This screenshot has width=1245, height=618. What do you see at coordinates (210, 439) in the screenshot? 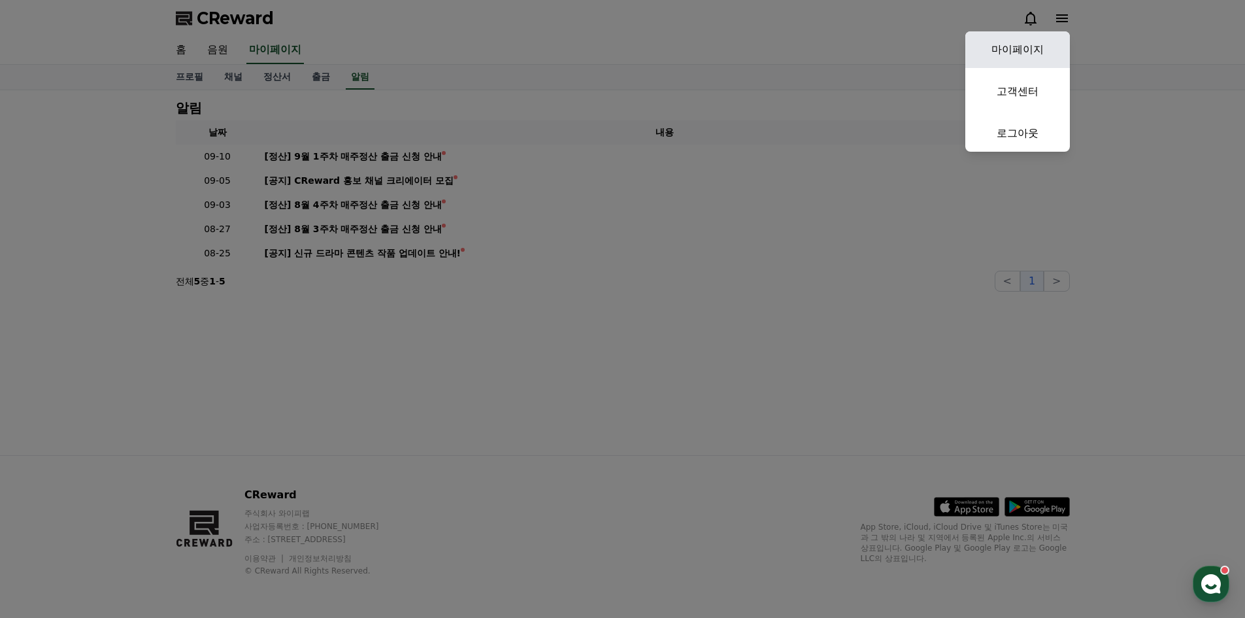
I see `span: 설정` at bounding box center [210, 439].